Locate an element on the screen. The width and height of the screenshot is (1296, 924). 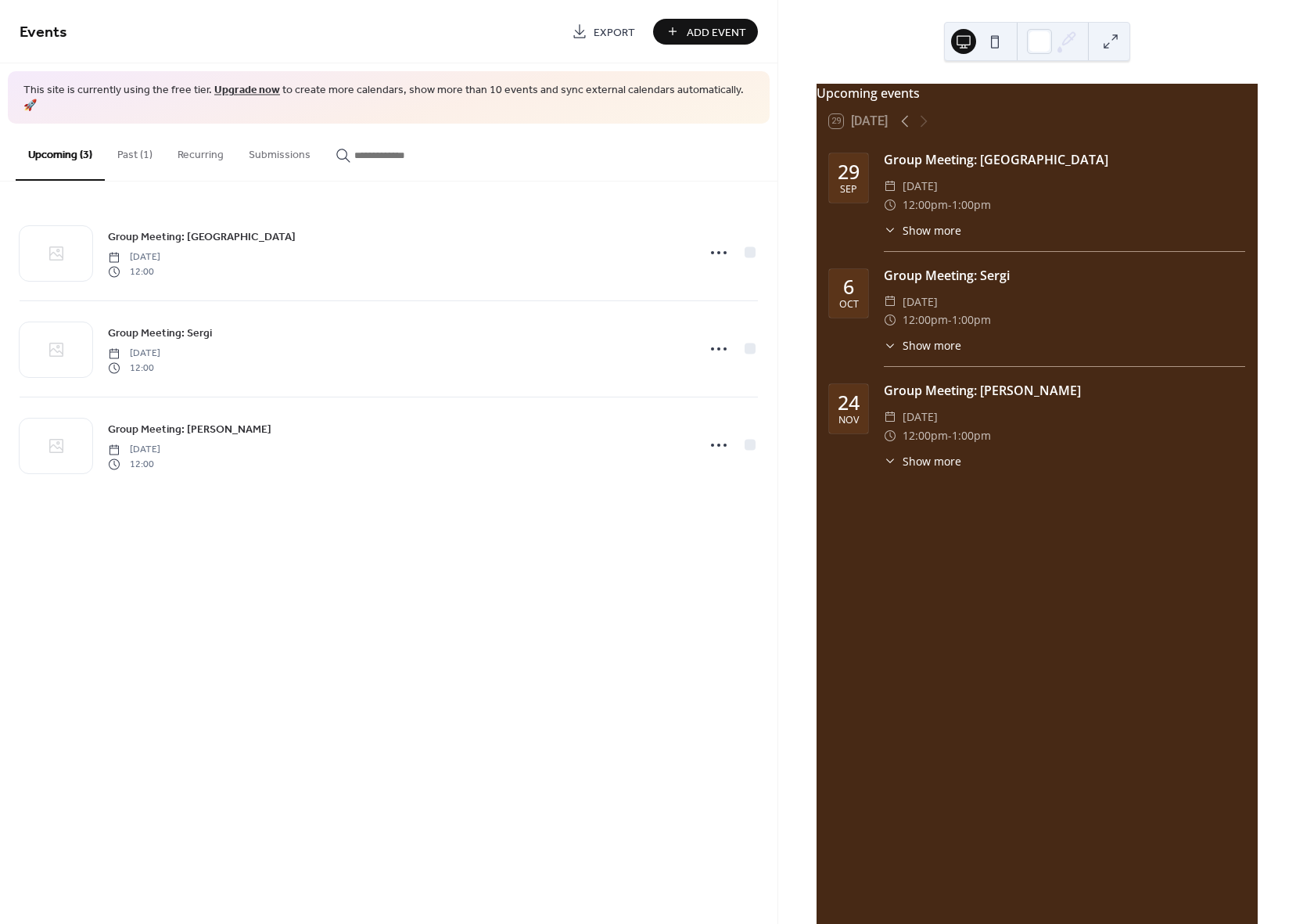
div: 6 is located at coordinates (848, 286).